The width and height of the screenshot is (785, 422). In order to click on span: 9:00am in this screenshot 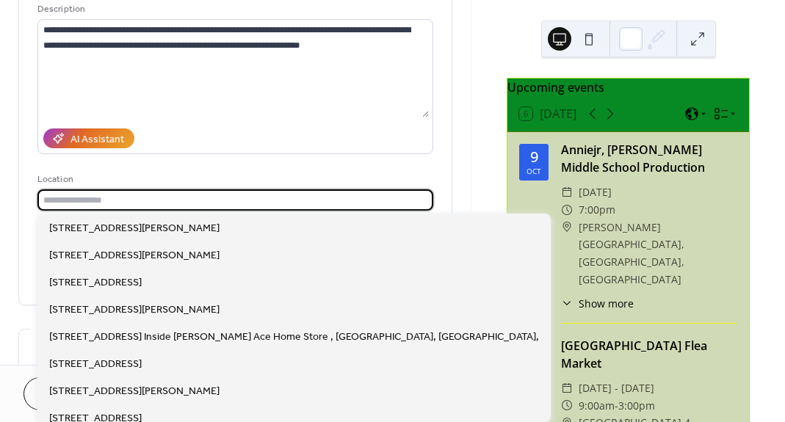, I will do `click(596, 406)`.